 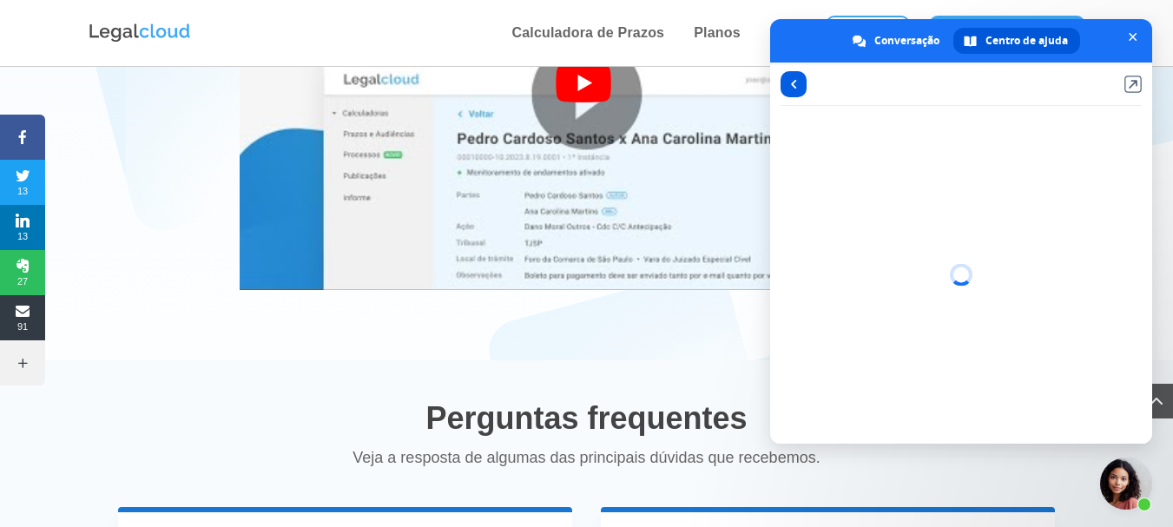 What do you see at coordinates (1133, 36) in the screenshot?
I see `span: Bate-papo` at bounding box center [1133, 36].